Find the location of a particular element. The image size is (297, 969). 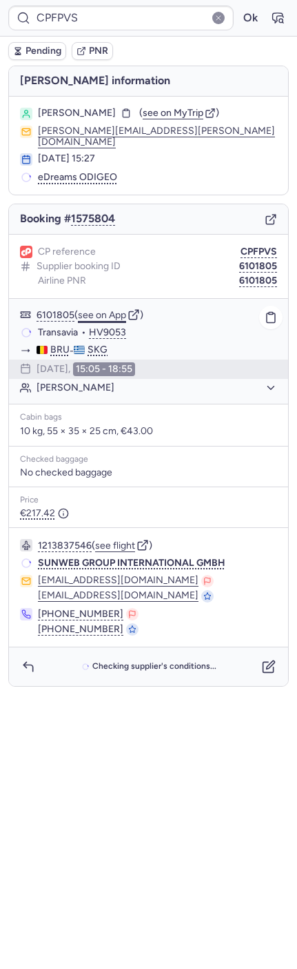

button: 1575804 is located at coordinates (93, 219).